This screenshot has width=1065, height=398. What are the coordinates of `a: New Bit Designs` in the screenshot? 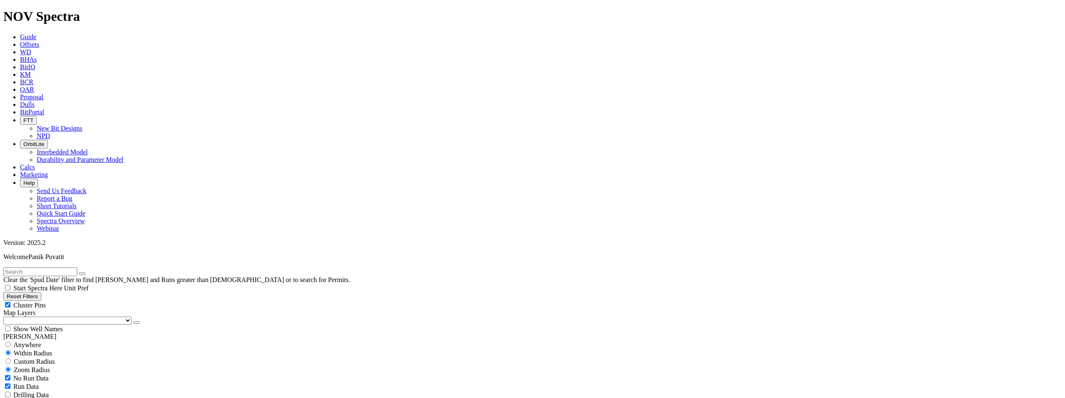 It's located at (59, 128).